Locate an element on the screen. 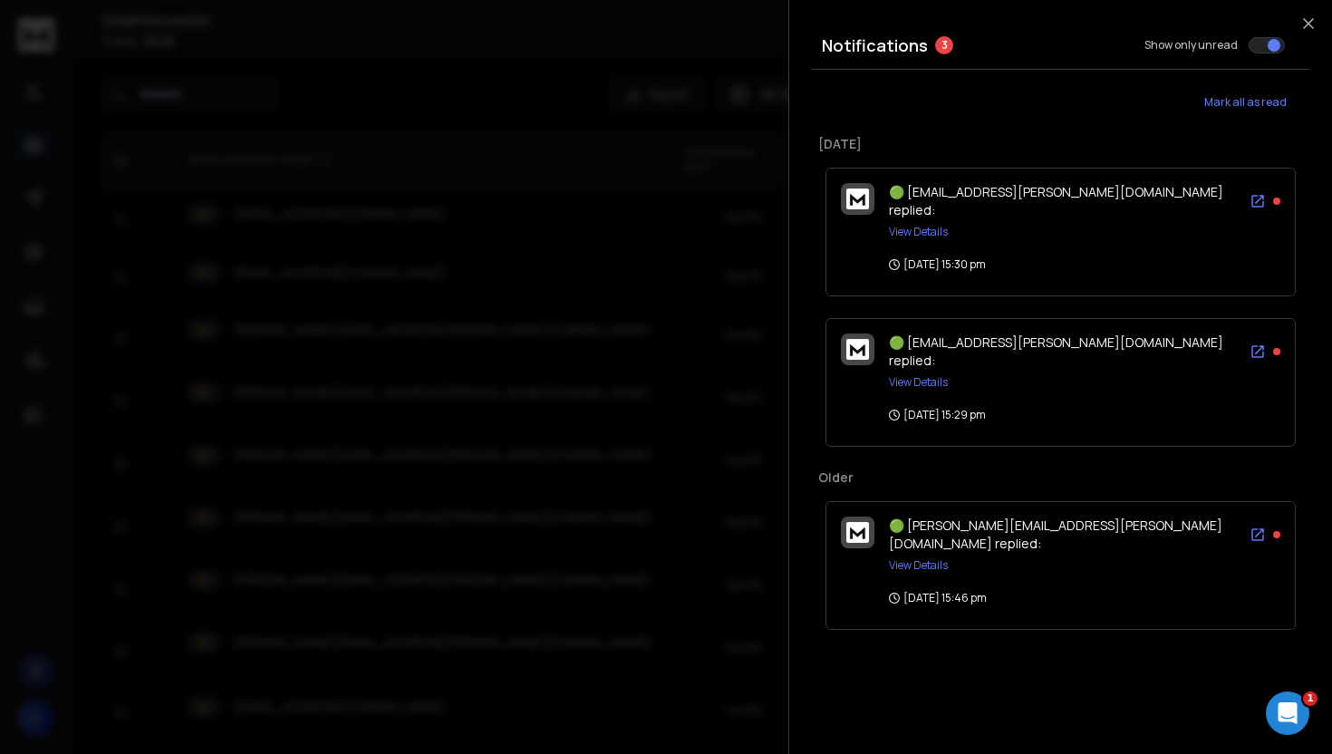 Image resolution: width=1332 pixels, height=754 pixels. p: Older is located at coordinates (1060, 478).